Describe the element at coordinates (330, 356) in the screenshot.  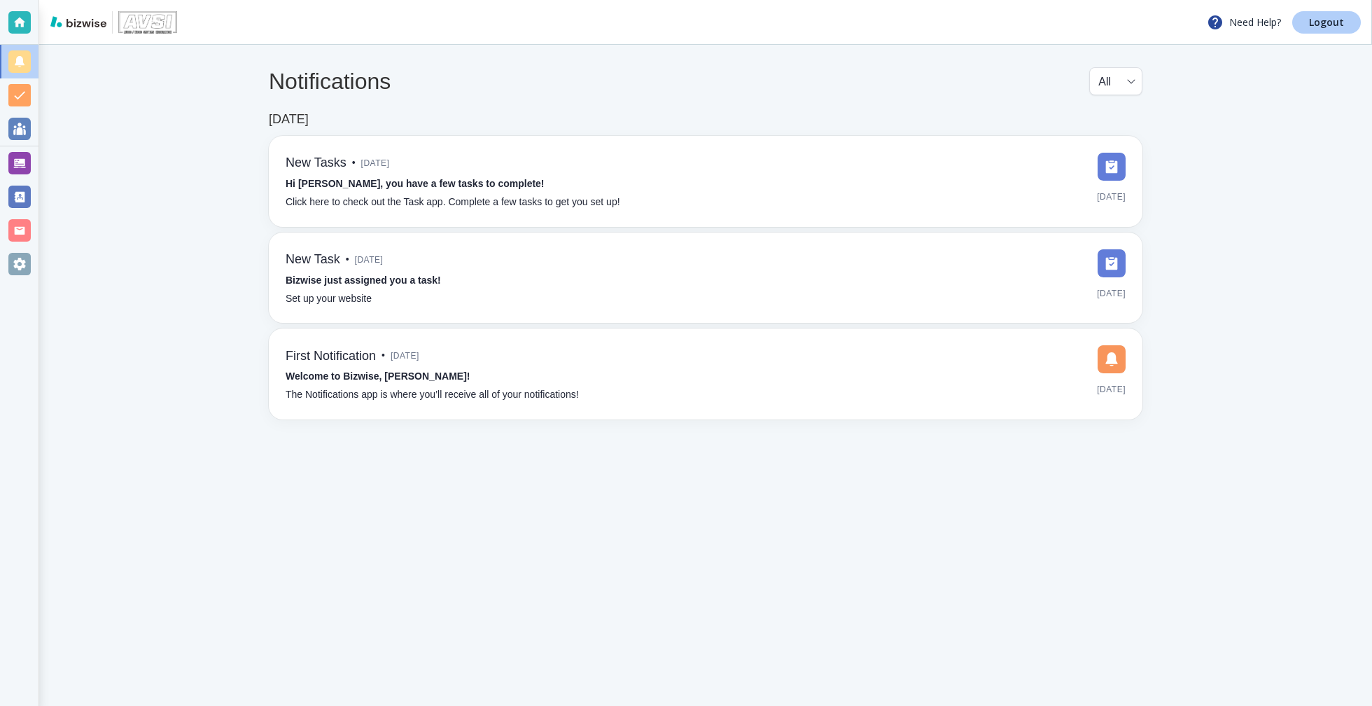
I see `h6: First Notification` at that location.